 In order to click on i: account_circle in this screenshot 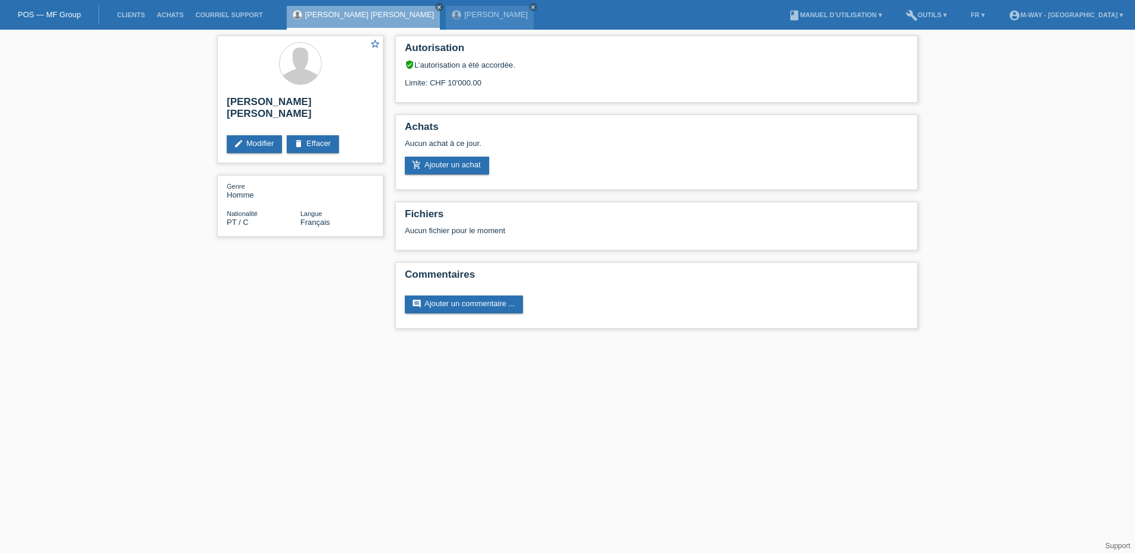, I will do `click(1015, 15)`.